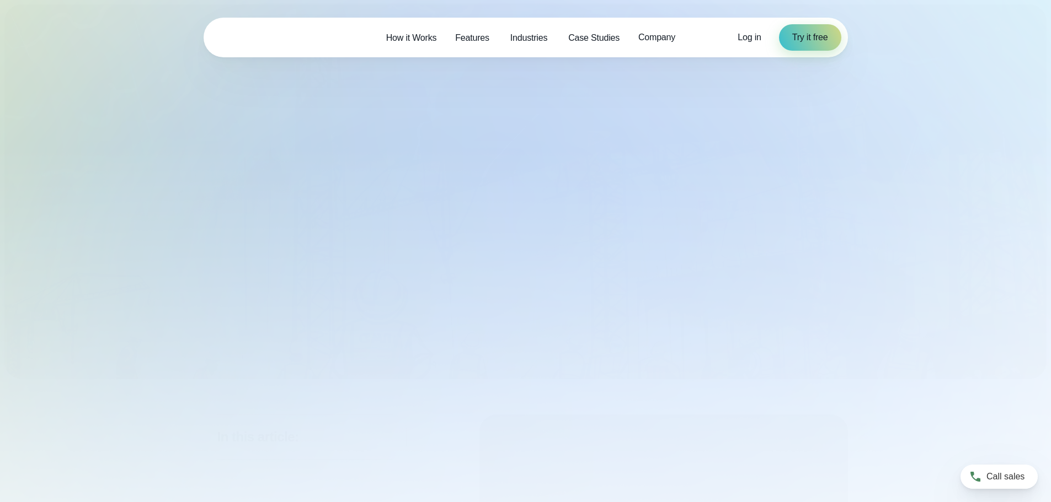 The width and height of the screenshot is (1051, 502). Describe the element at coordinates (1005, 477) in the screenshot. I see `span: Call sales` at that location.